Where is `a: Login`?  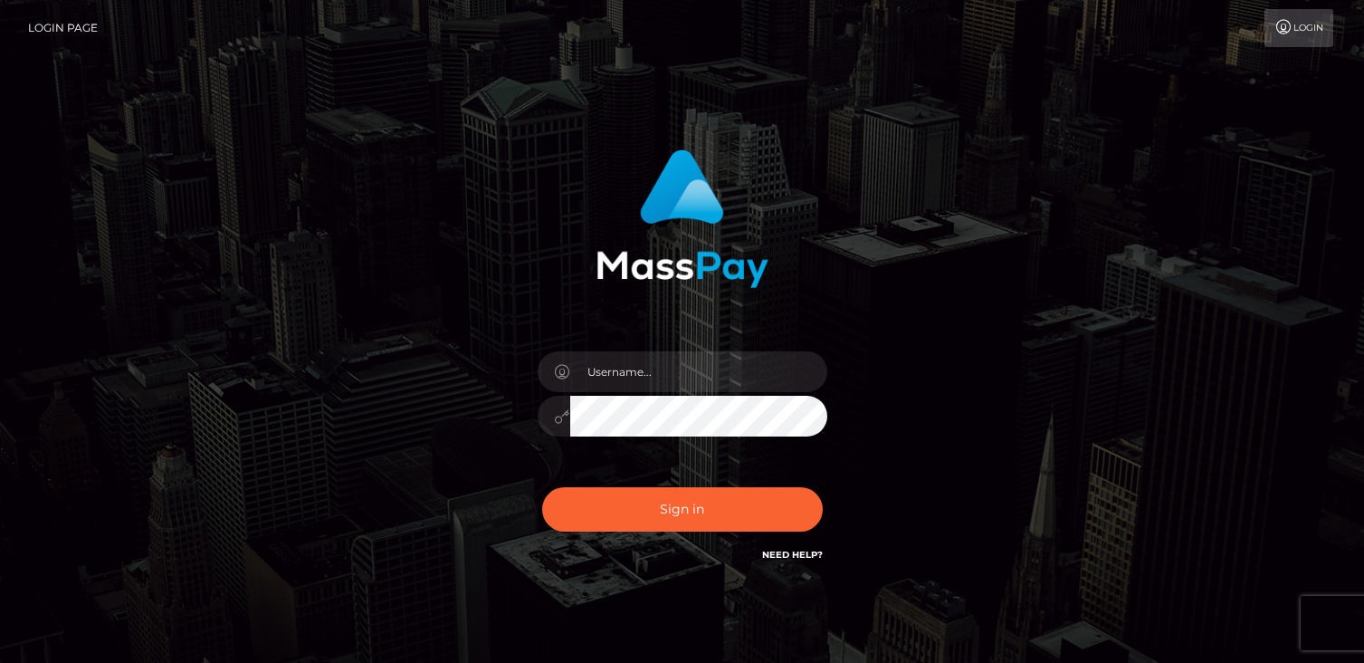
a: Login is located at coordinates (1299, 28).